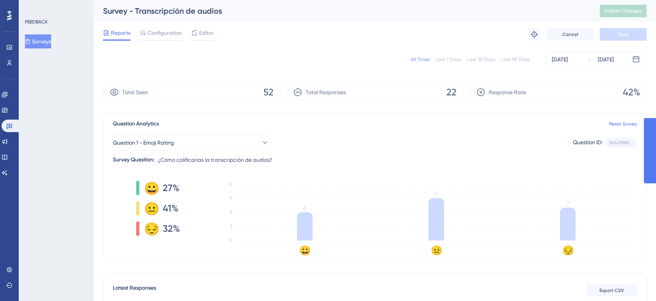  Describe the element at coordinates (621, 142) in the screenshot. I see `div: 5d429960...` at that location.